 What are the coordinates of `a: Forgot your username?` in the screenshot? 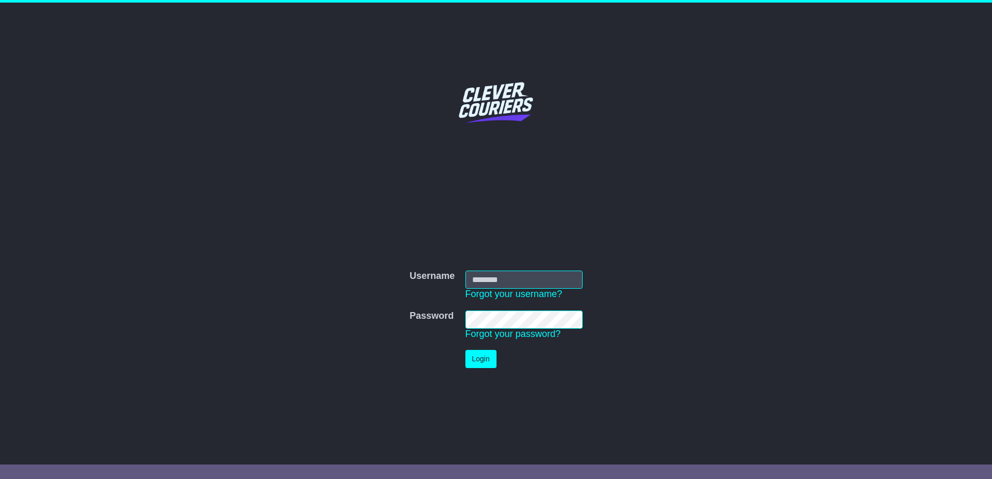 It's located at (514, 294).